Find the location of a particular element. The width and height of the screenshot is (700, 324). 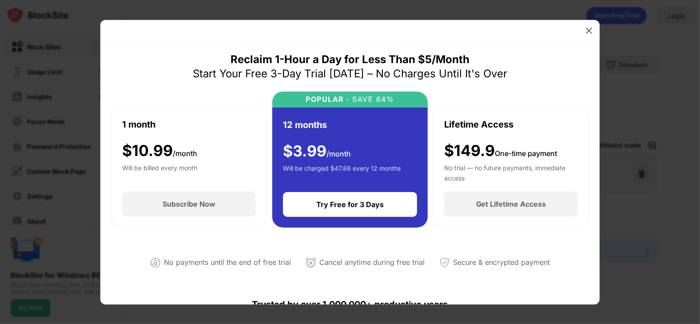

img: not-paying is located at coordinates (155, 262).